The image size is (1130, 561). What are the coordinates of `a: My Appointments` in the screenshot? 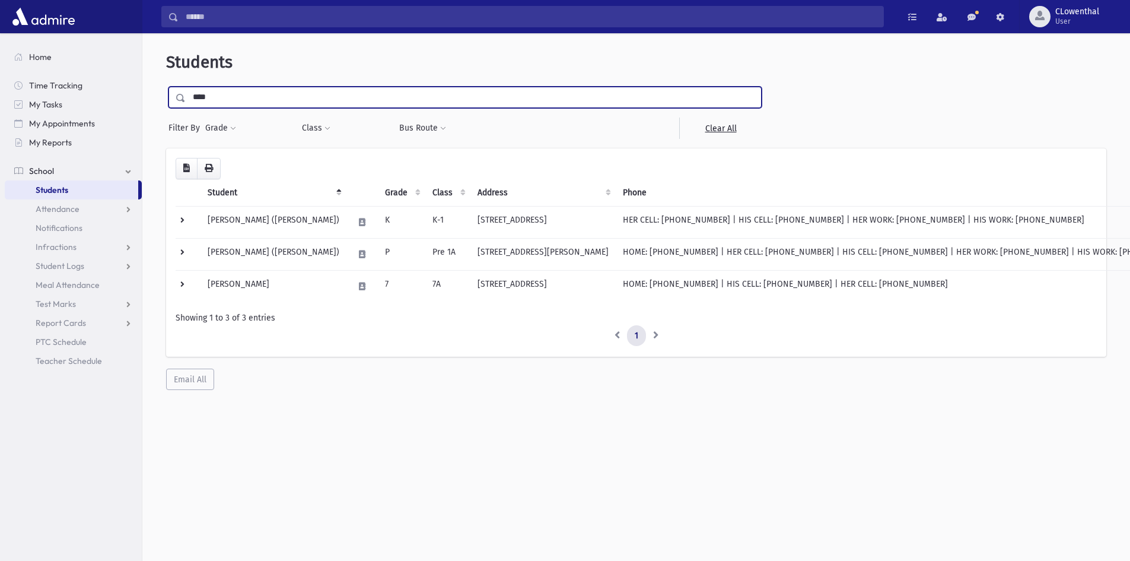 It's located at (73, 123).